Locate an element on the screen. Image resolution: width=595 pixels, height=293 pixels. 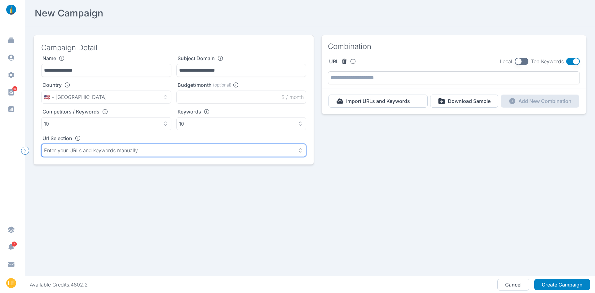
label: Competitors / Keywords is located at coordinates (71, 112).